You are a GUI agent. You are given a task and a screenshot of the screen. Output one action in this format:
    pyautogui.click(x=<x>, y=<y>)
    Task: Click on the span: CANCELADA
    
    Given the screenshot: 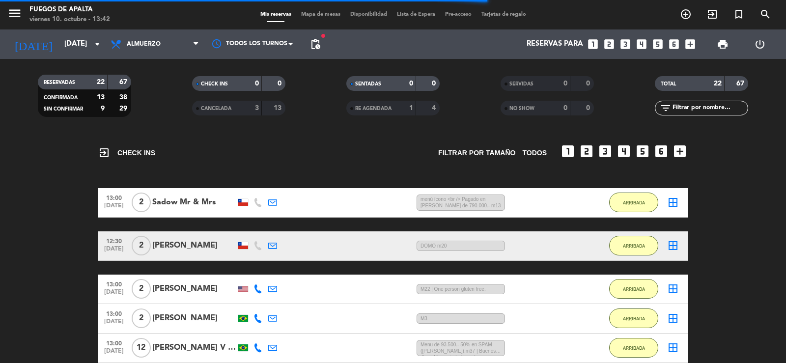 What is the action you would take?
    pyautogui.click(x=216, y=109)
    